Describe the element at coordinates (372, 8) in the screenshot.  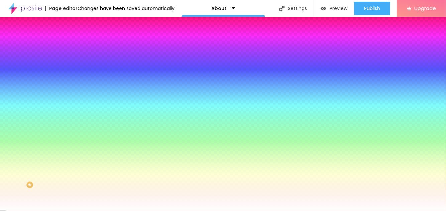
I see `button: Publish` at that location.